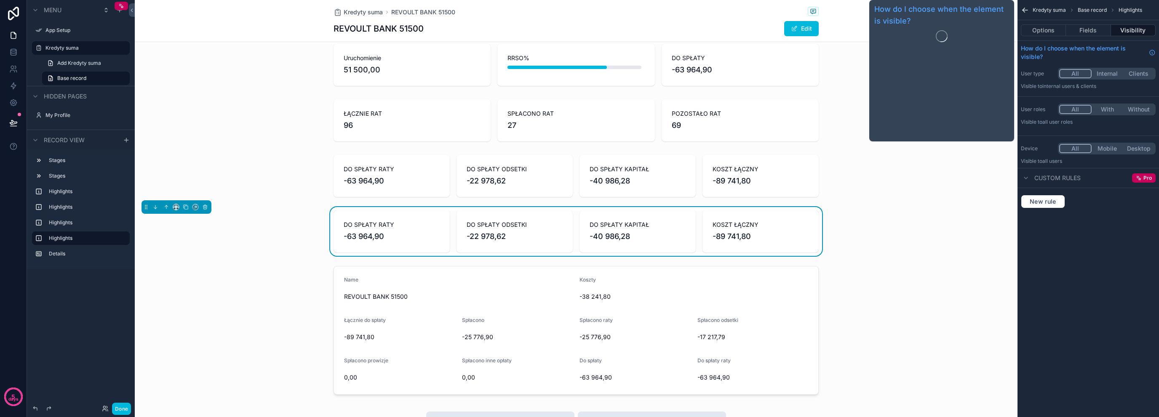 This screenshot has height=417, width=1159. I want to click on a: My Profile, so click(85, 115).